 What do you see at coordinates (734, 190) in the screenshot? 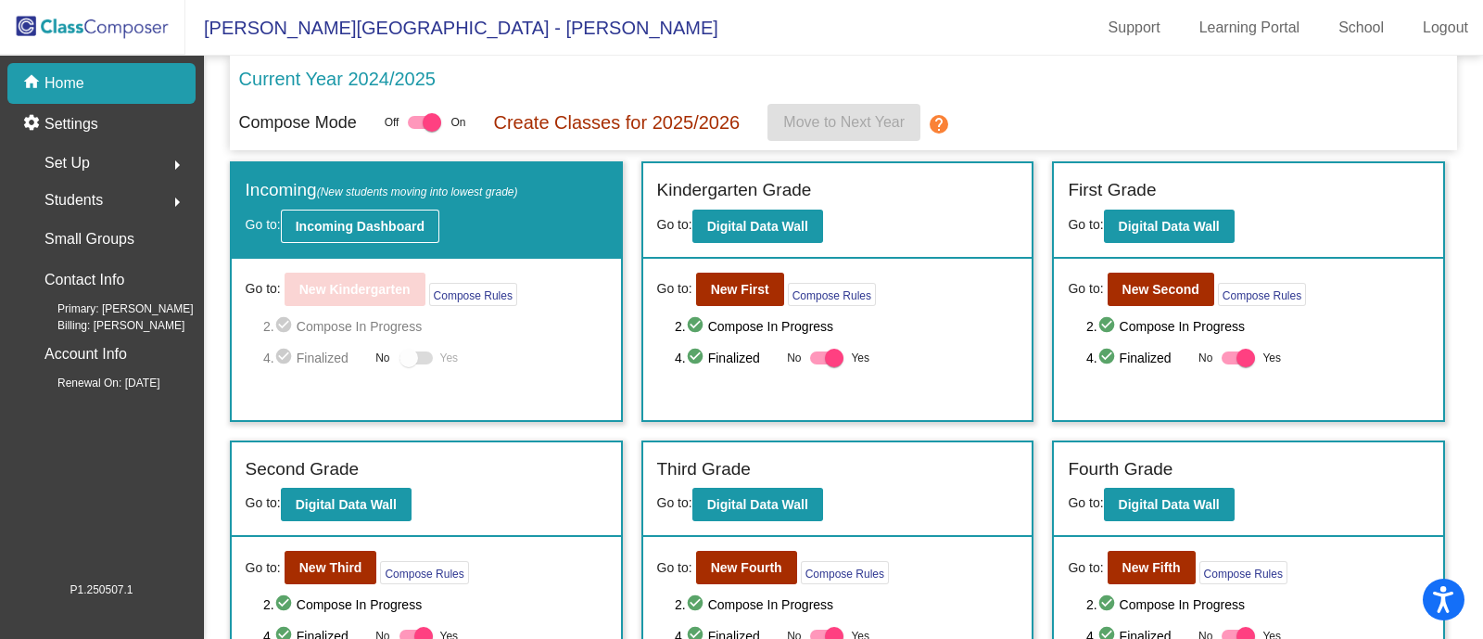
I see `label: Kindergarten Grade` at bounding box center [734, 190].